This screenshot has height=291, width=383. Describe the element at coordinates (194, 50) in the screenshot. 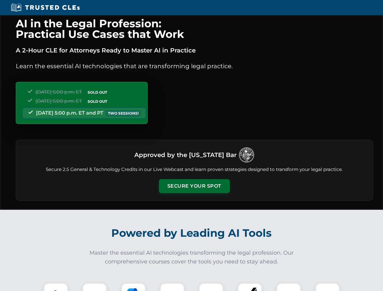

I see `p: A 2-Hour CLE for Attorneys Ready to Master AI in Practice` at that location.